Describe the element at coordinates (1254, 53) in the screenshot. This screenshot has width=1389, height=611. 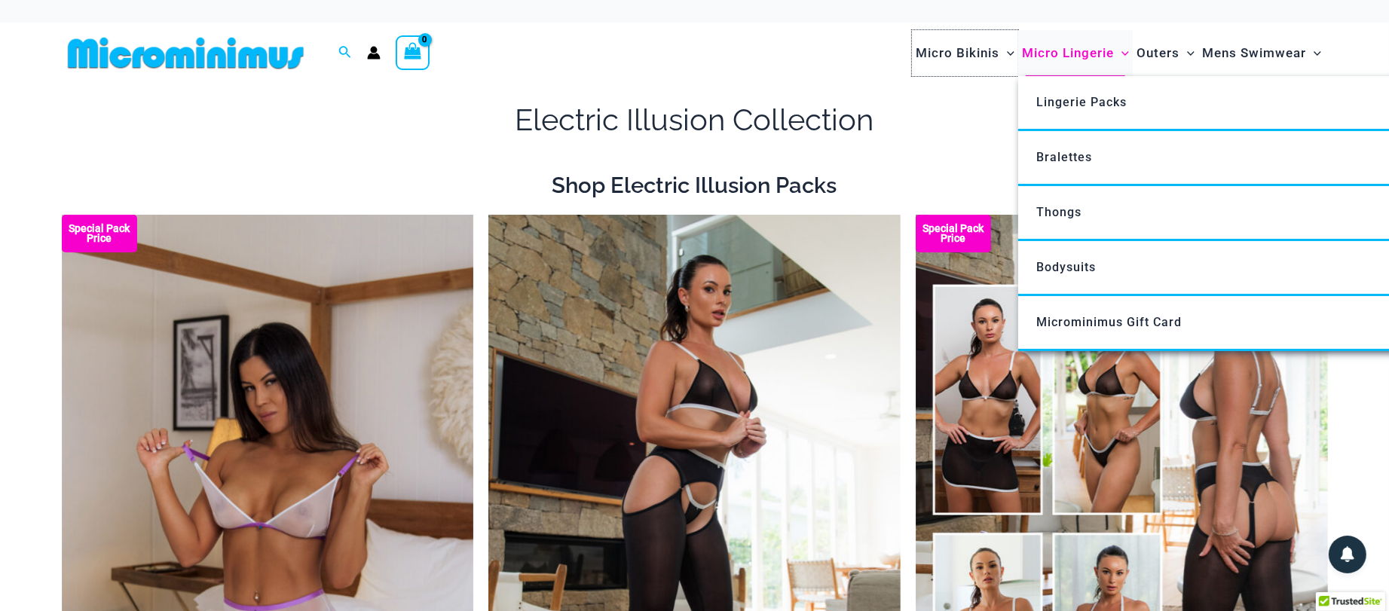
I see `span: Mens Swimwear` at that location.